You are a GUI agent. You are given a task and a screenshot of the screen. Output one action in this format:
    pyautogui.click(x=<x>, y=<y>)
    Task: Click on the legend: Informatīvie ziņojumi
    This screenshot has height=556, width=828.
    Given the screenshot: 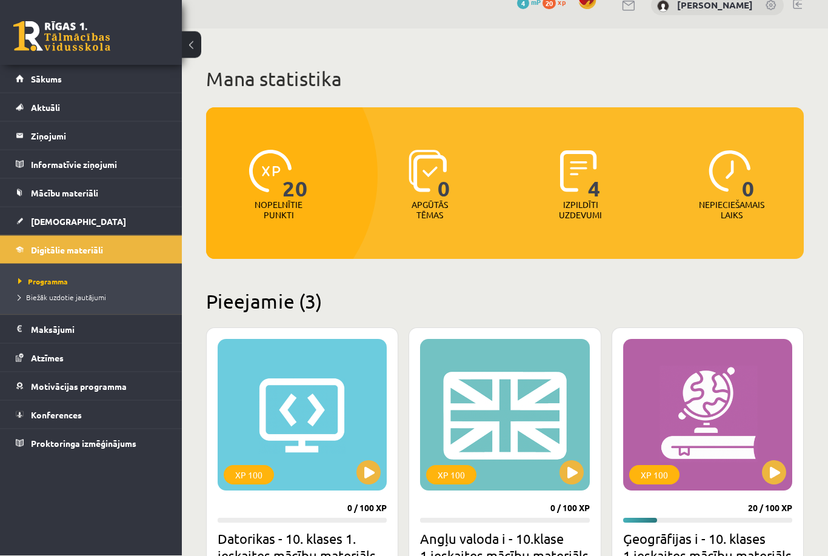 What is the action you would take?
    pyautogui.click(x=99, y=164)
    